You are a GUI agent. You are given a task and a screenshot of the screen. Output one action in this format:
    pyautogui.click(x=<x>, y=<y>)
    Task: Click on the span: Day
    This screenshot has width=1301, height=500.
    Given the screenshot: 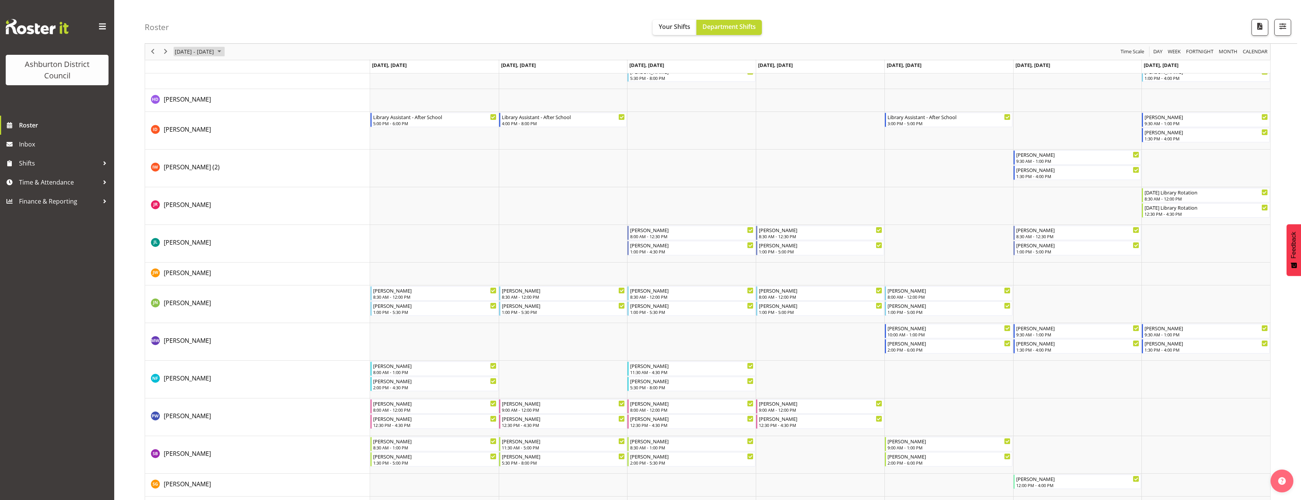 What is the action you would take?
    pyautogui.click(x=1158, y=52)
    